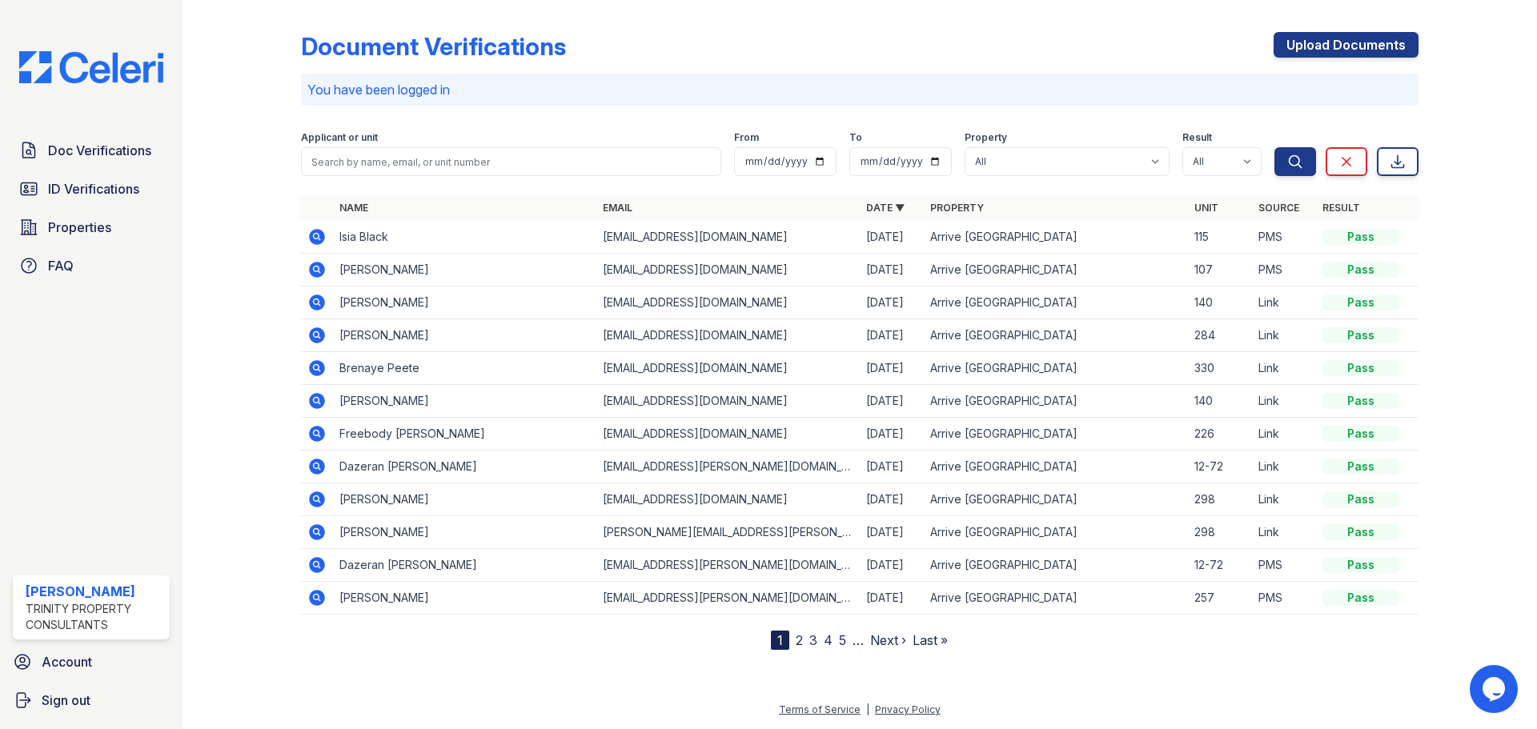 This screenshot has height=729, width=1537. I want to click on input: Search by name, email, or unit number, so click(511, 162).